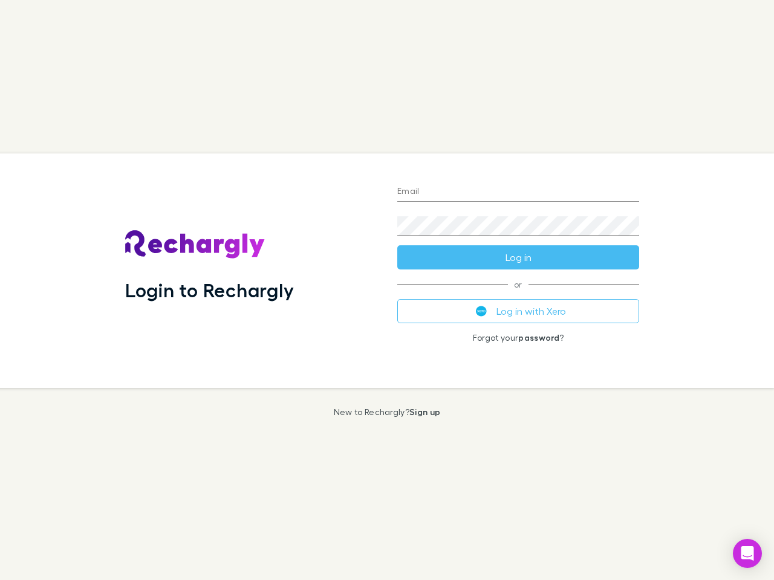 Image resolution: width=774 pixels, height=580 pixels. I want to click on a: password, so click(539, 337).